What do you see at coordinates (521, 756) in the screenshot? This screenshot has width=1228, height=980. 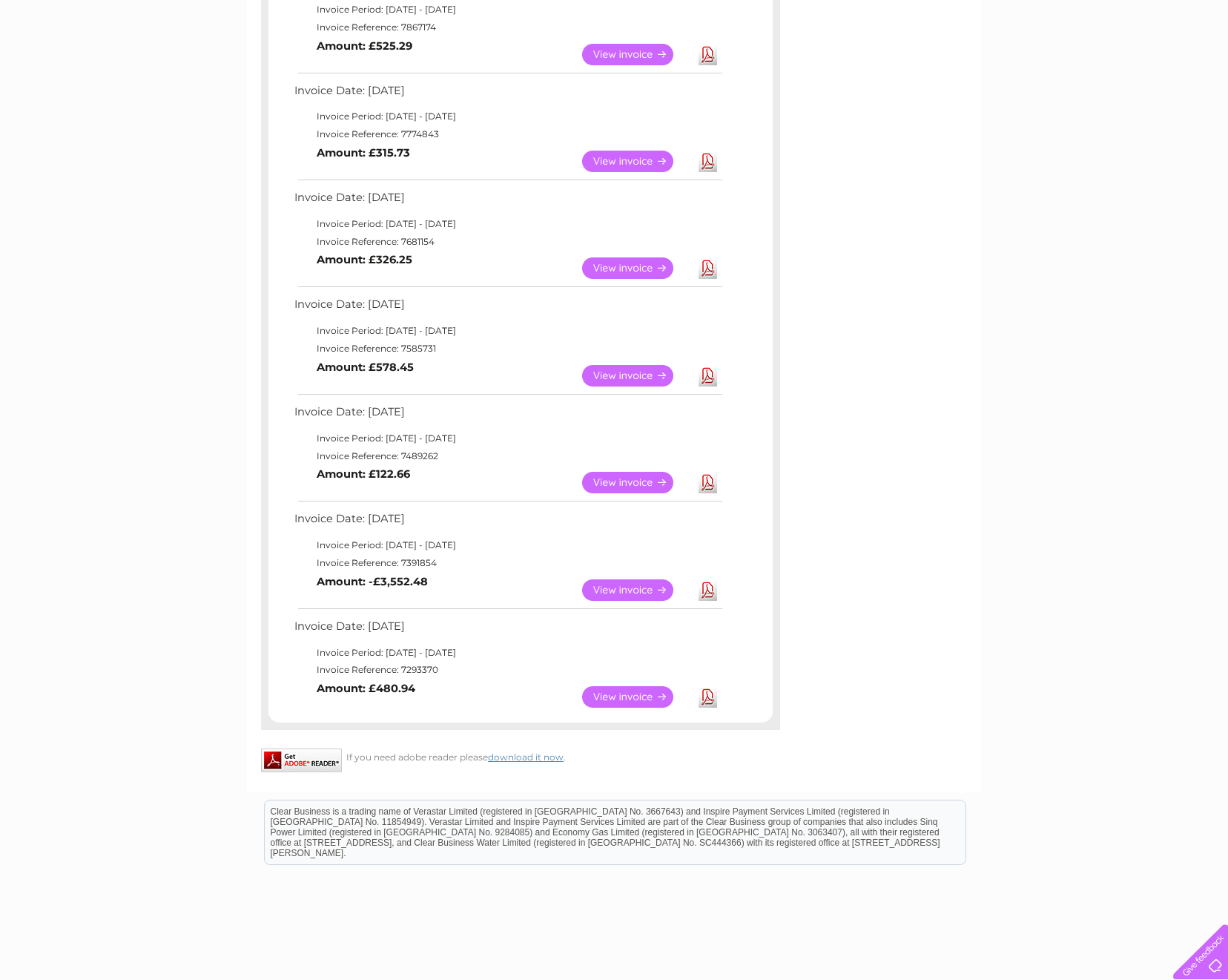 I see `div: If you need adobe reader please .` at bounding box center [521, 756].